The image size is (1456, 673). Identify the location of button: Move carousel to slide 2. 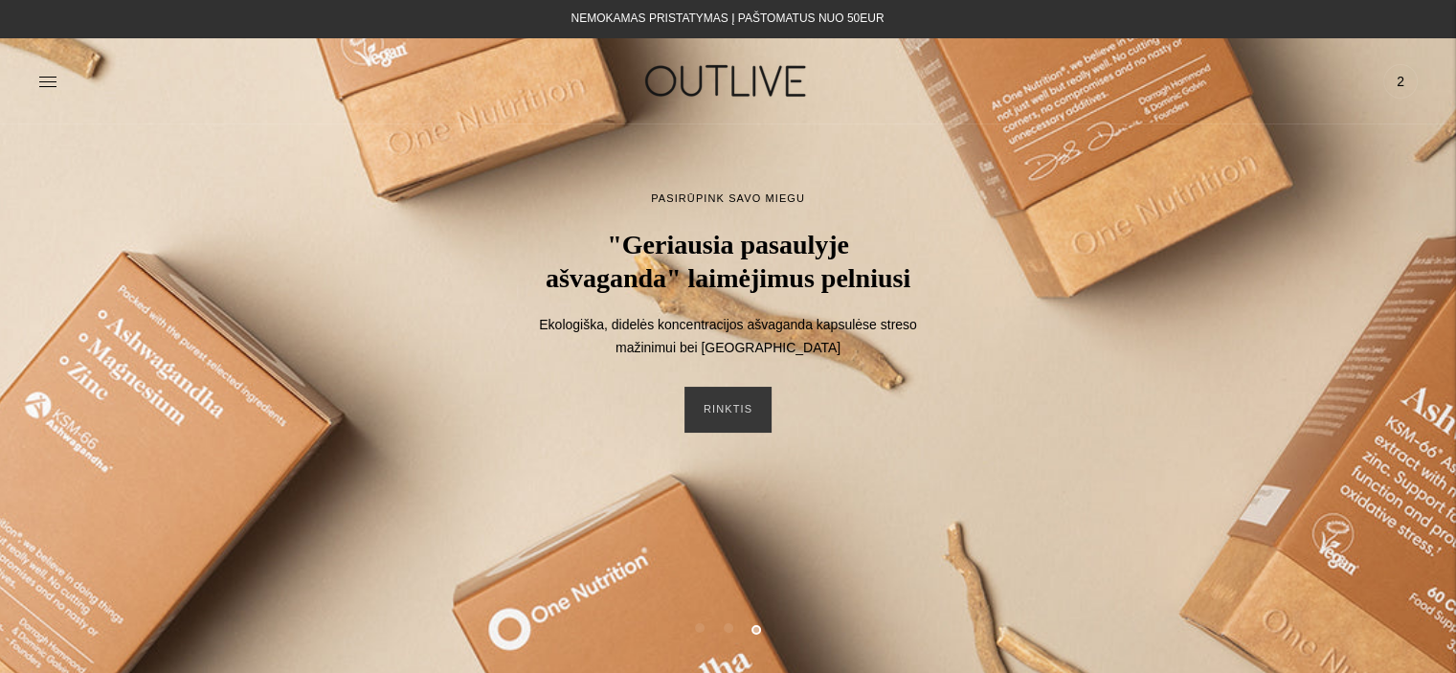
(729, 628).